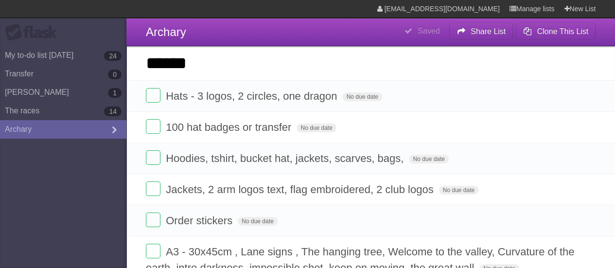  Describe the element at coordinates (34, 33) in the screenshot. I see `div: Flask` at that location.